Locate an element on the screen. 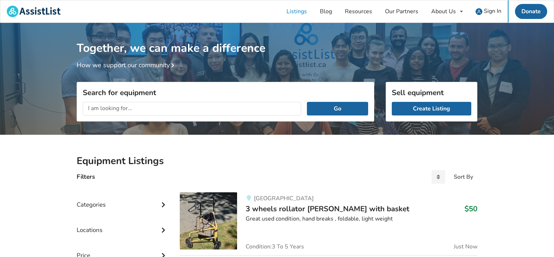 Image resolution: width=554 pixels, height=257 pixels. a: Create Listing is located at coordinates (431, 109).